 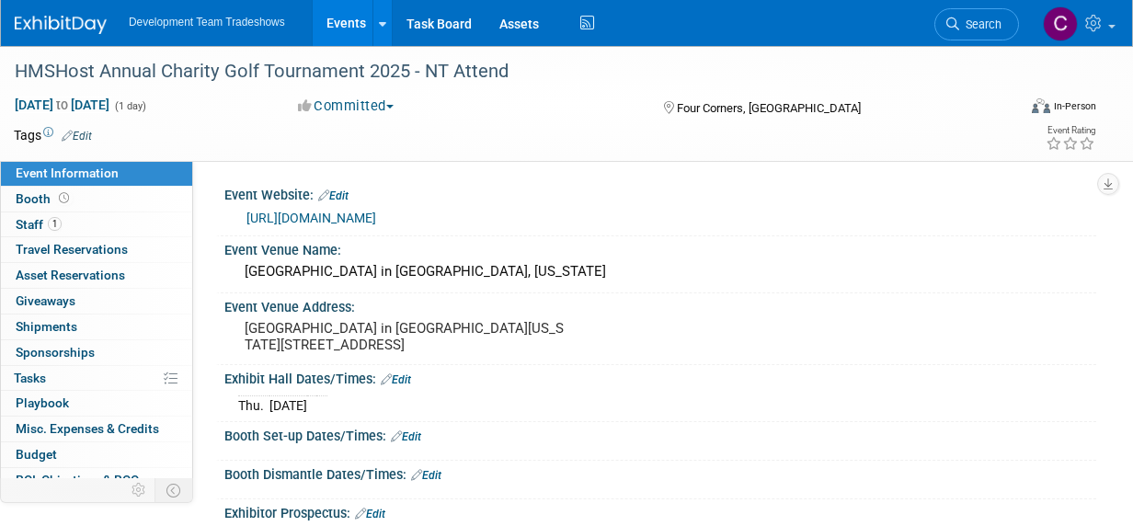 What do you see at coordinates (70, 275) in the screenshot?
I see `span: Asset Reservations` at bounding box center [70, 275].